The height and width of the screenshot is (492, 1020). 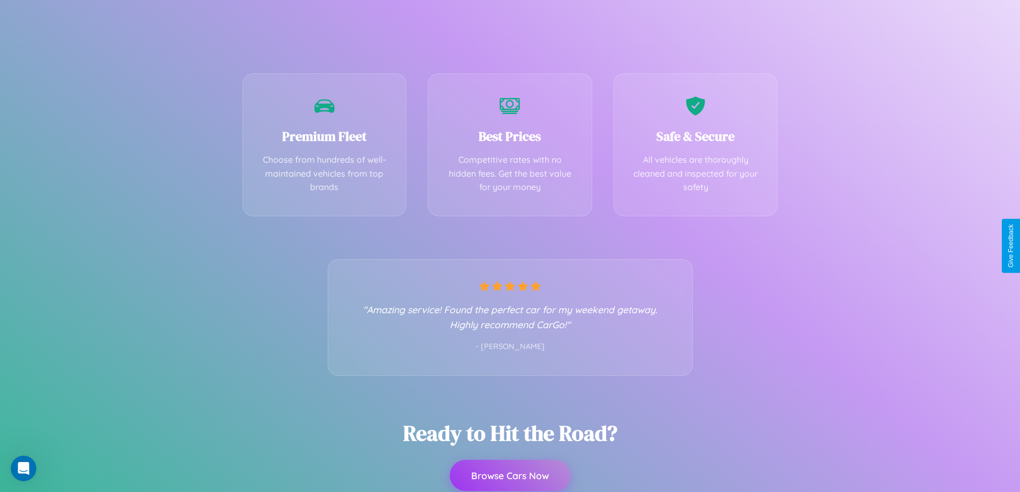 I want to click on p: "Amazing service! Found the perfect car for my weekend getaway. Highly recommend CarGo!", so click(x=510, y=317).